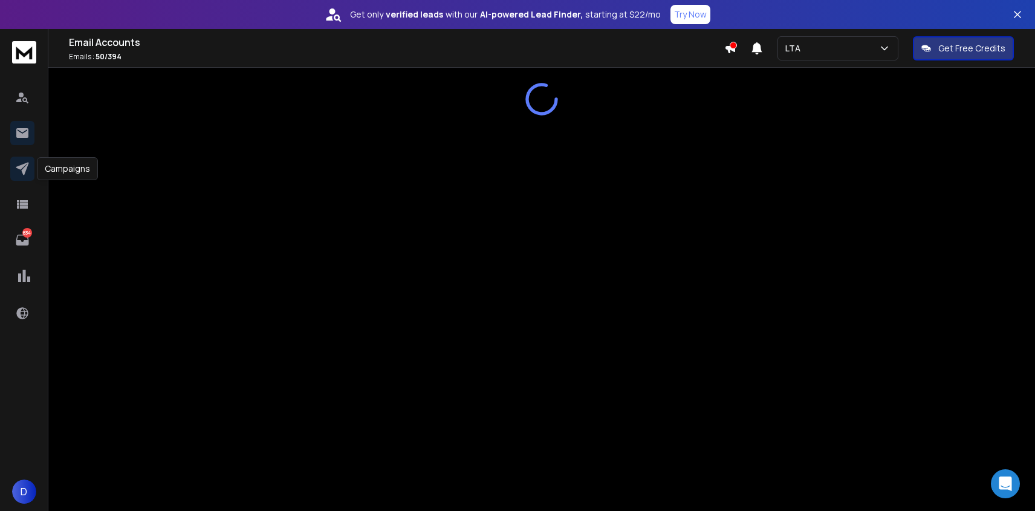 This screenshot has width=1035, height=511. I want to click on div: Campaigns, so click(67, 169).